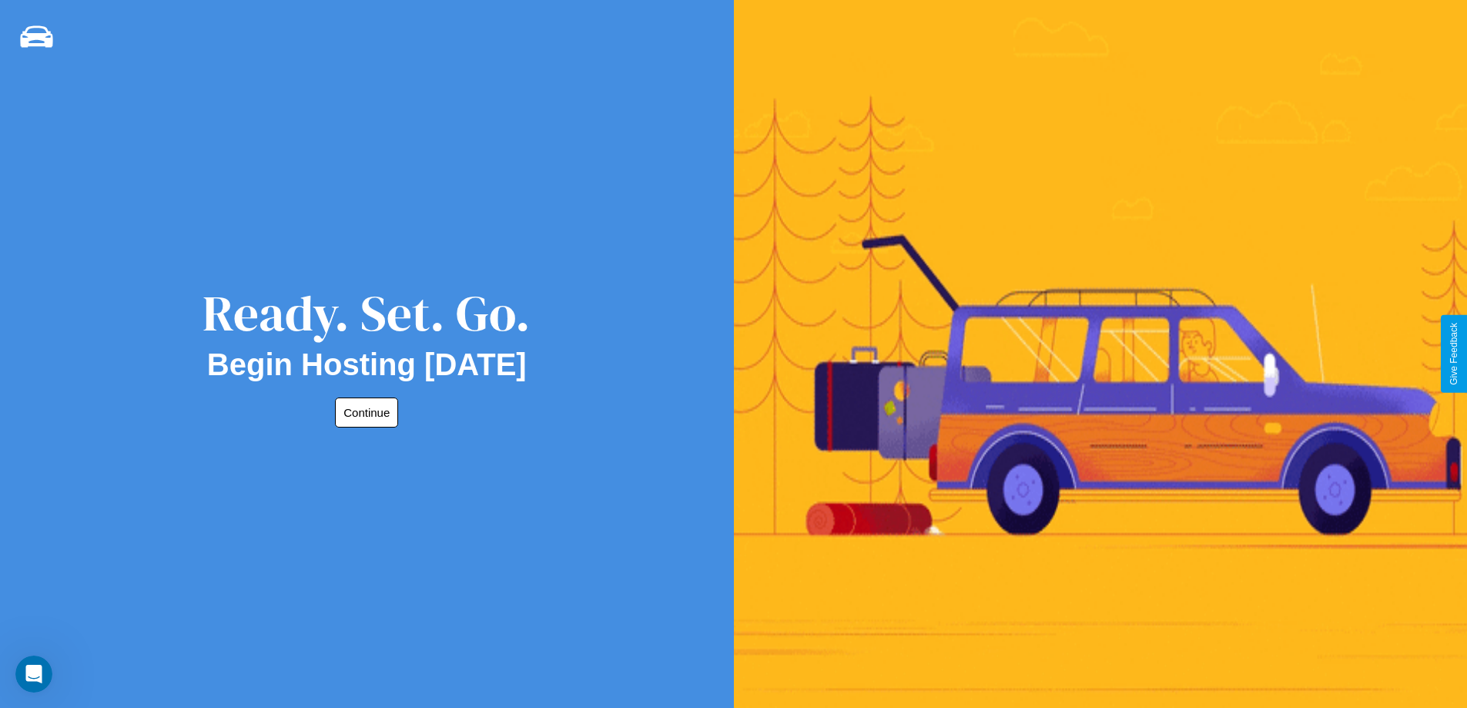 This screenshot has height=708, width=1467. What do you see at coordinates (1454, 353) in the screenshot?
I see `div: Give Feedback` at bounding box center [1454, 353].